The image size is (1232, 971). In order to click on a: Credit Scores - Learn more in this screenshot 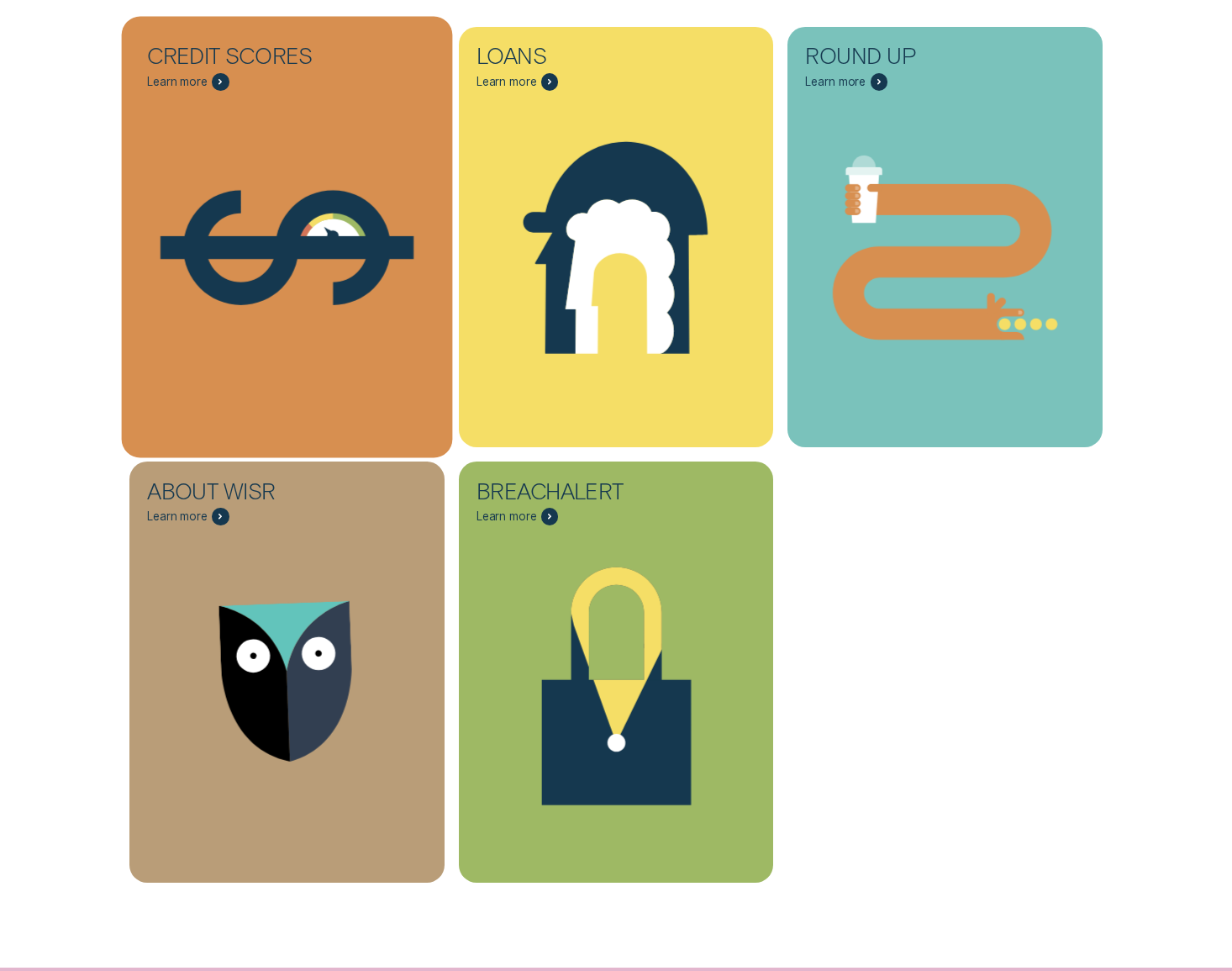, I will do `click(287, 247)`.